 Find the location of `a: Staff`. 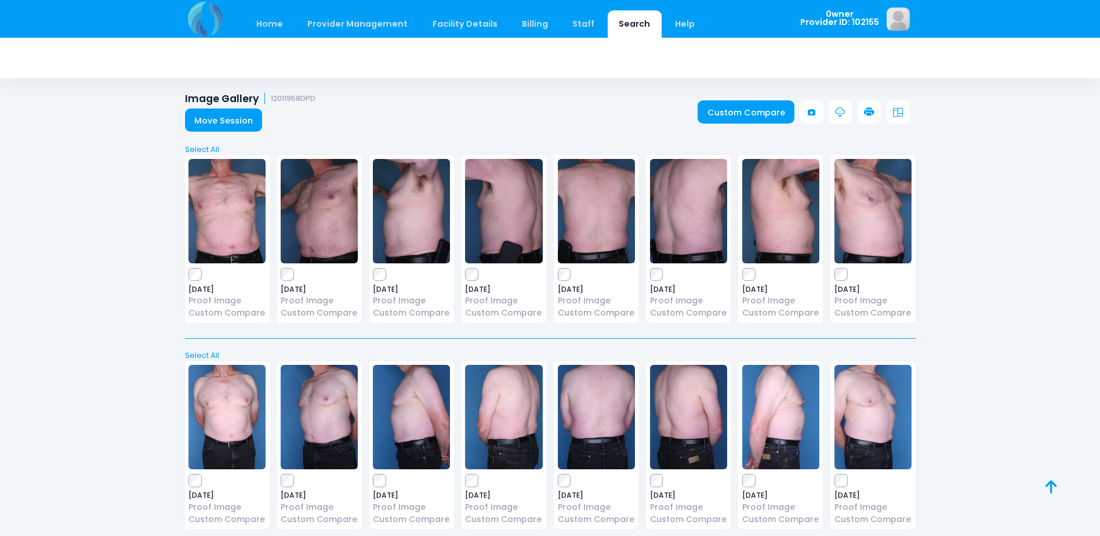

a: Staff is located at coordinates (583, 24).